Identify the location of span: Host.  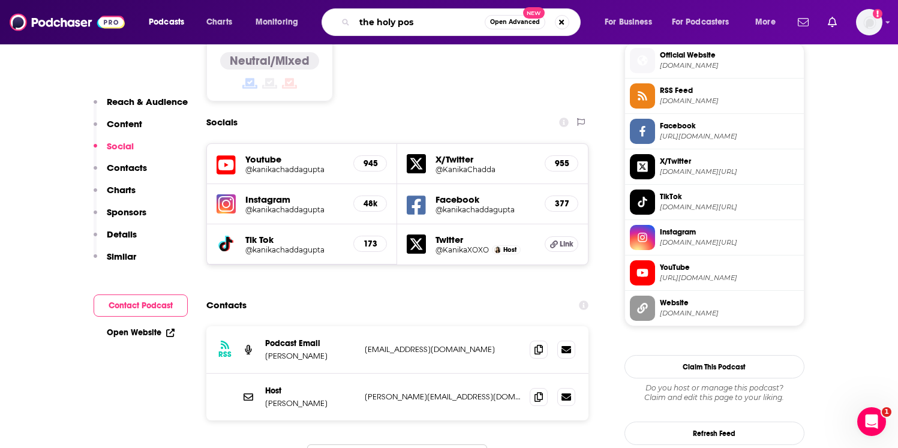
(510, 249).